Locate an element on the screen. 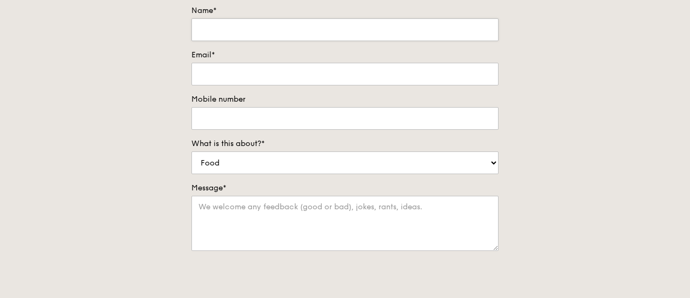 This screenshot has height=298, width=690. label: What is this about?* is located at coordinates (345, 144).